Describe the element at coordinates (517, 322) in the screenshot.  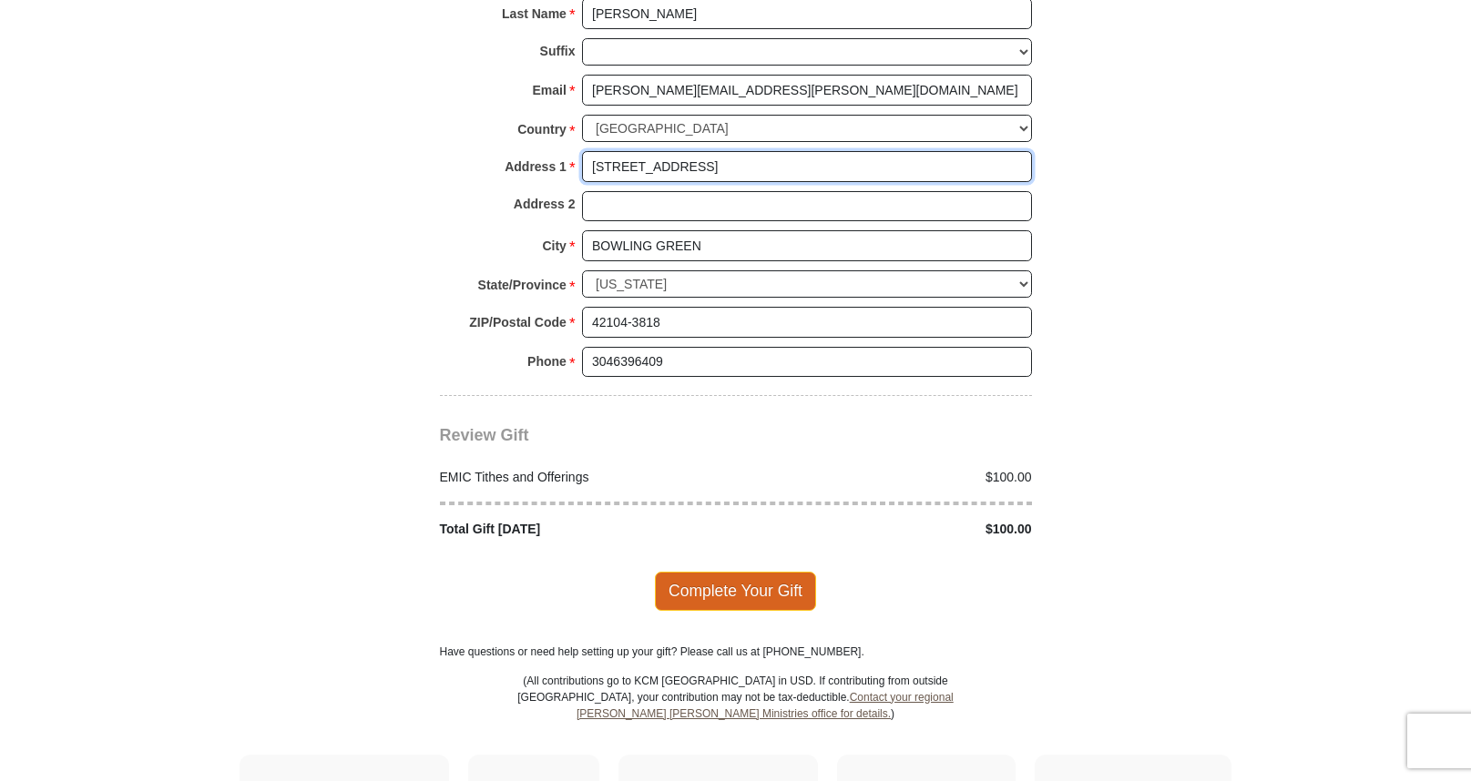
I see `strong: ZIP/Postal Code` at that location.